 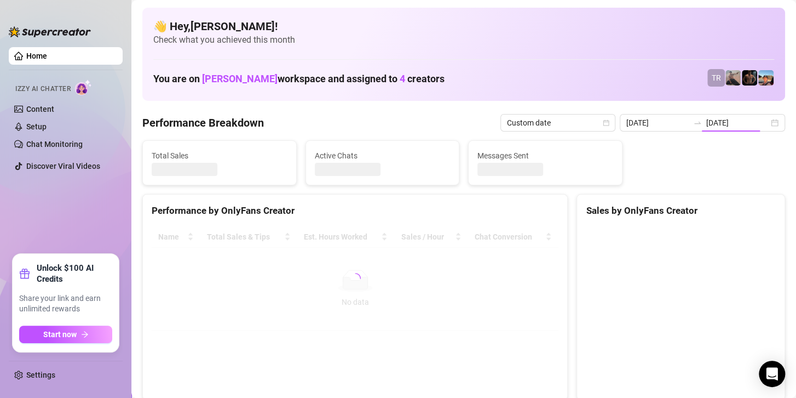 I want to click on span: swap-right, so click(x=698, y=123).